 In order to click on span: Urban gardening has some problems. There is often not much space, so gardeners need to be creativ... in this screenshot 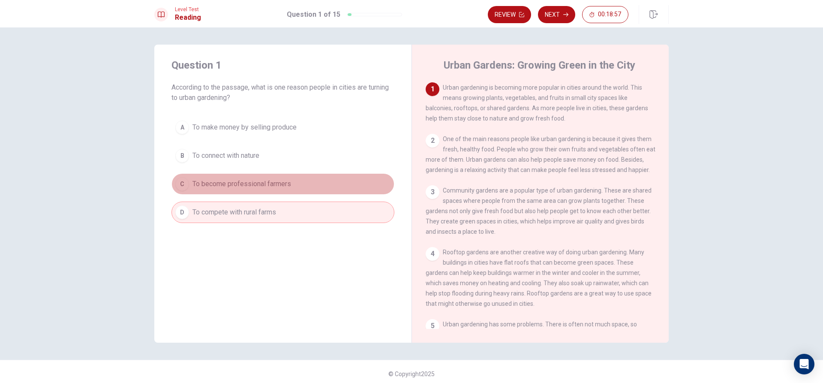, I will do `click(535, 339)`.